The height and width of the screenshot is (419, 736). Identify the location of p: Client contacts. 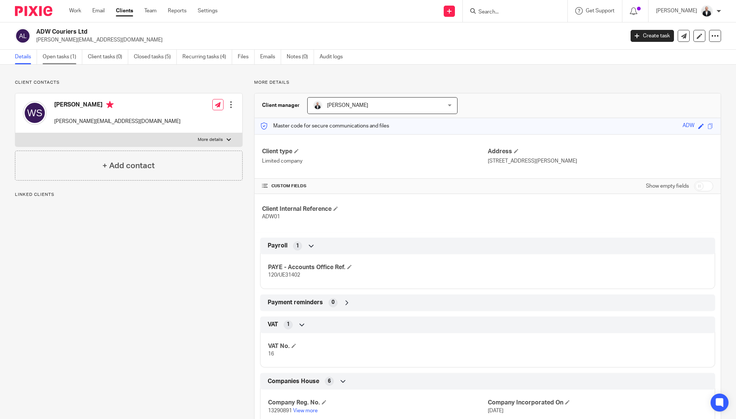
(129, 83).